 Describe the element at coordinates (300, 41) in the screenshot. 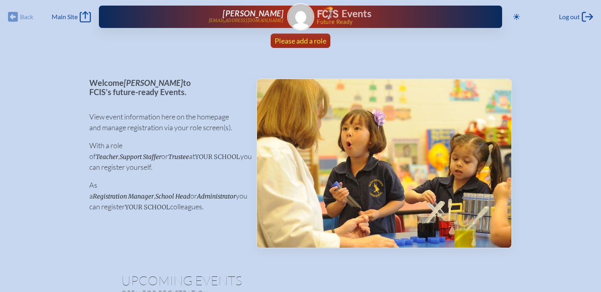

I see `a: Please add a role` at that location.